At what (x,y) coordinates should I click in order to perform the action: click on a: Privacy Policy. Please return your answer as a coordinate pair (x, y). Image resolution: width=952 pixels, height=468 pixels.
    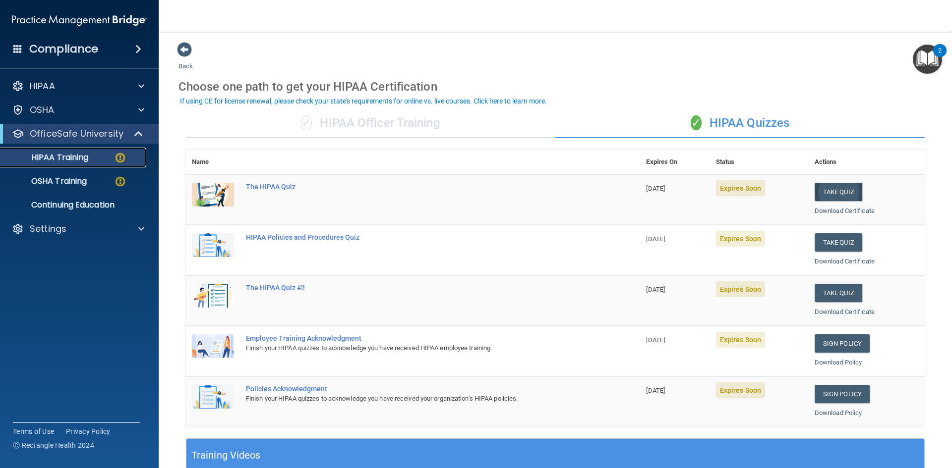
    Looking at the image, I should click on (88, 432).